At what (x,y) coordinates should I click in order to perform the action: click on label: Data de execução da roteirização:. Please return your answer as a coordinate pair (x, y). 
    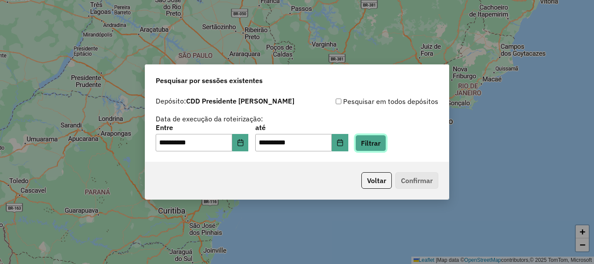
    Looking at the image, I should click on (209, 119).